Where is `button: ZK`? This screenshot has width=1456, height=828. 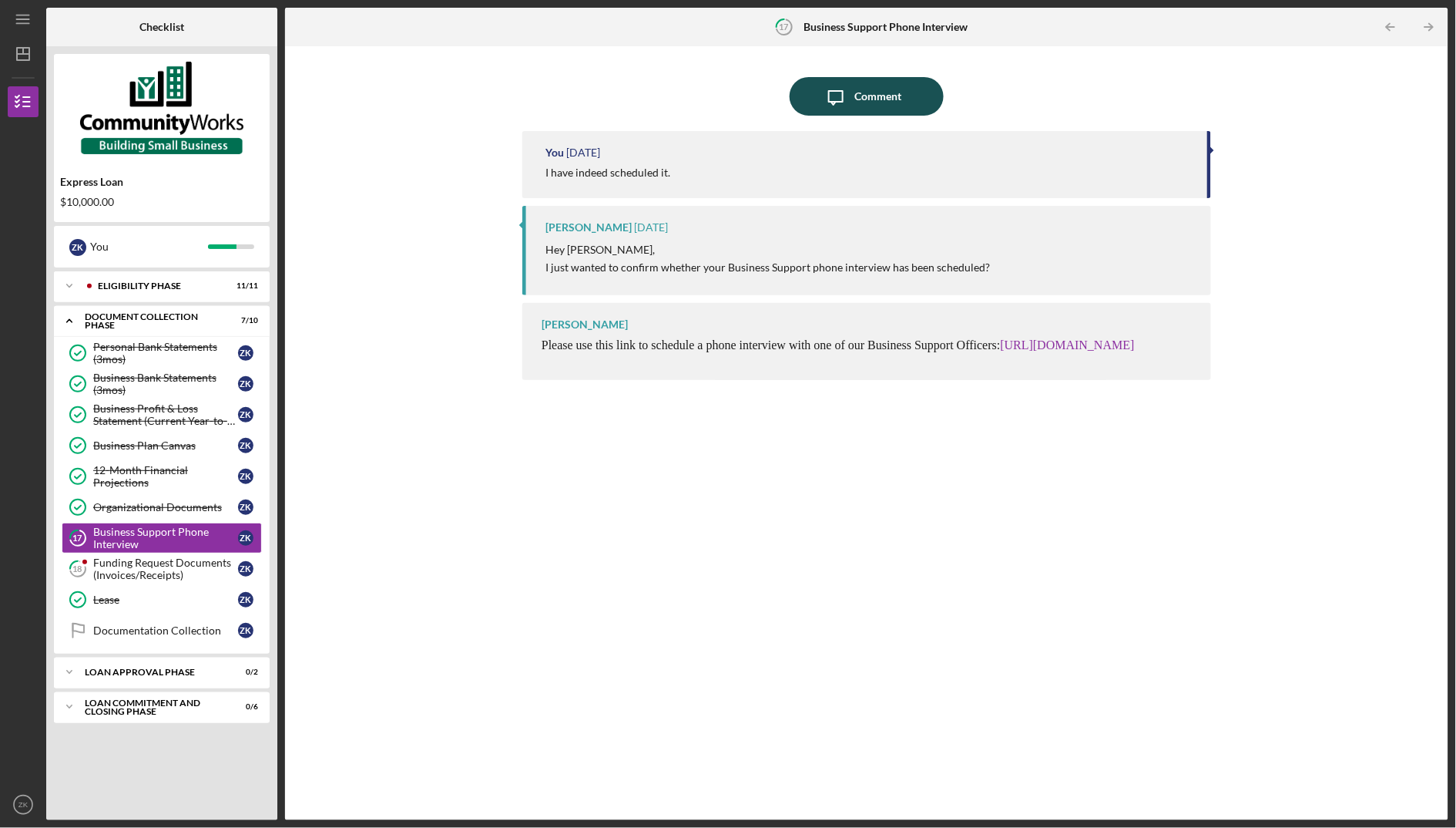 button: ZK is located at coordinates (23, 804).